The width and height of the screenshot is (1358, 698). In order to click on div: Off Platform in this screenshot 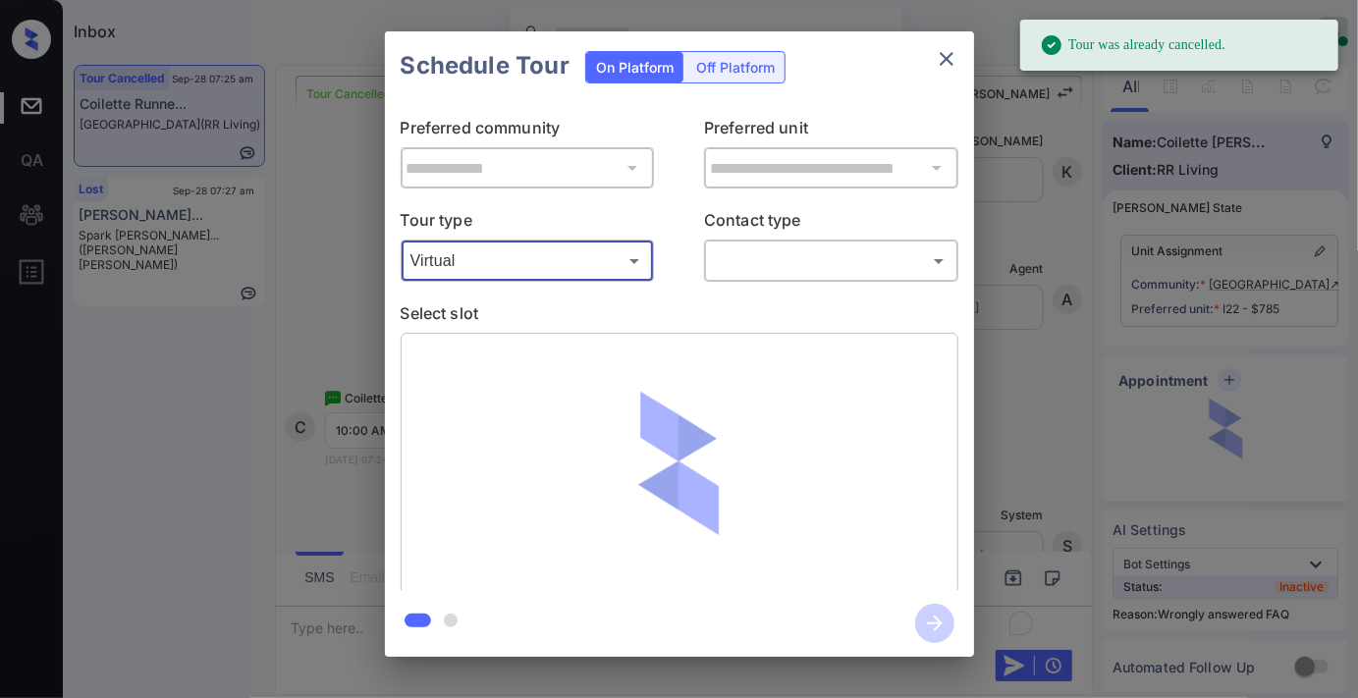, I will do `click(736, 67)`.